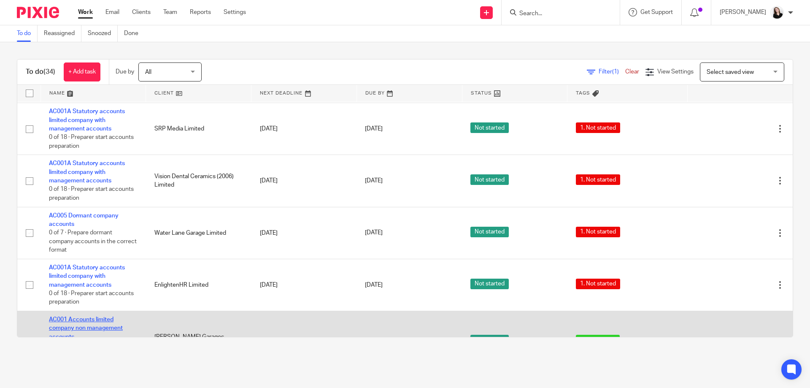  What do you see at coordinates (49, 72) in the screenshot?
I see `span: (34)` at bounding box center [49, 72].